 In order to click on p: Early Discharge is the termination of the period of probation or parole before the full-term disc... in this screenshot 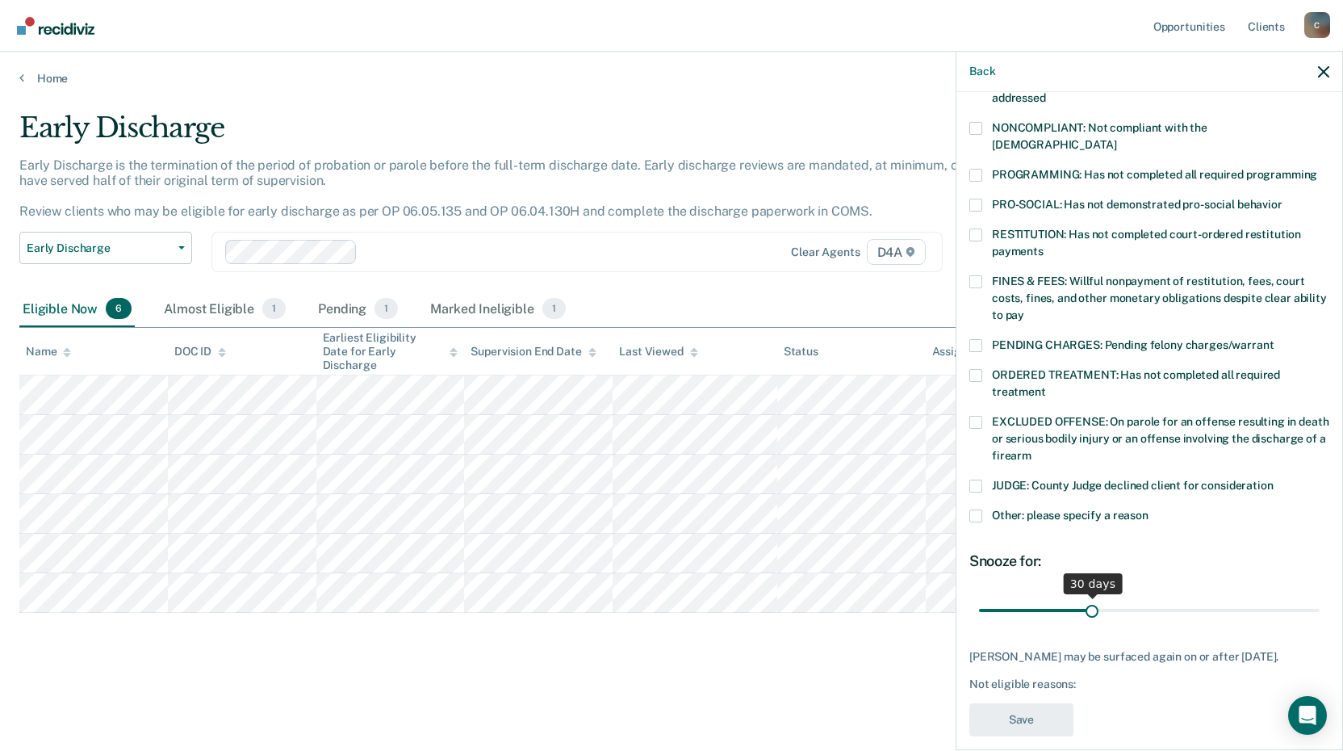, I will do `click(521, 188)`.